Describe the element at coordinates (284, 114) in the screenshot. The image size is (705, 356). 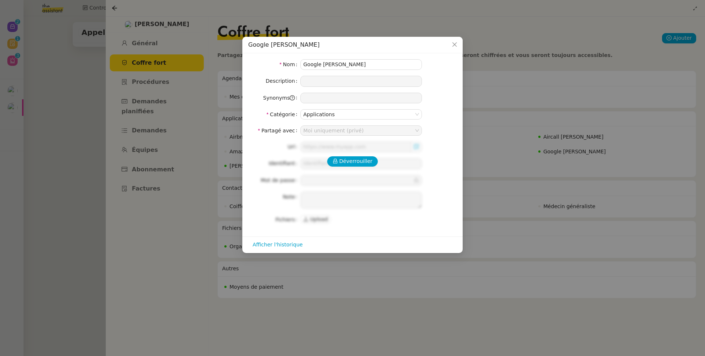
I see `label: Catégorie` at that location.